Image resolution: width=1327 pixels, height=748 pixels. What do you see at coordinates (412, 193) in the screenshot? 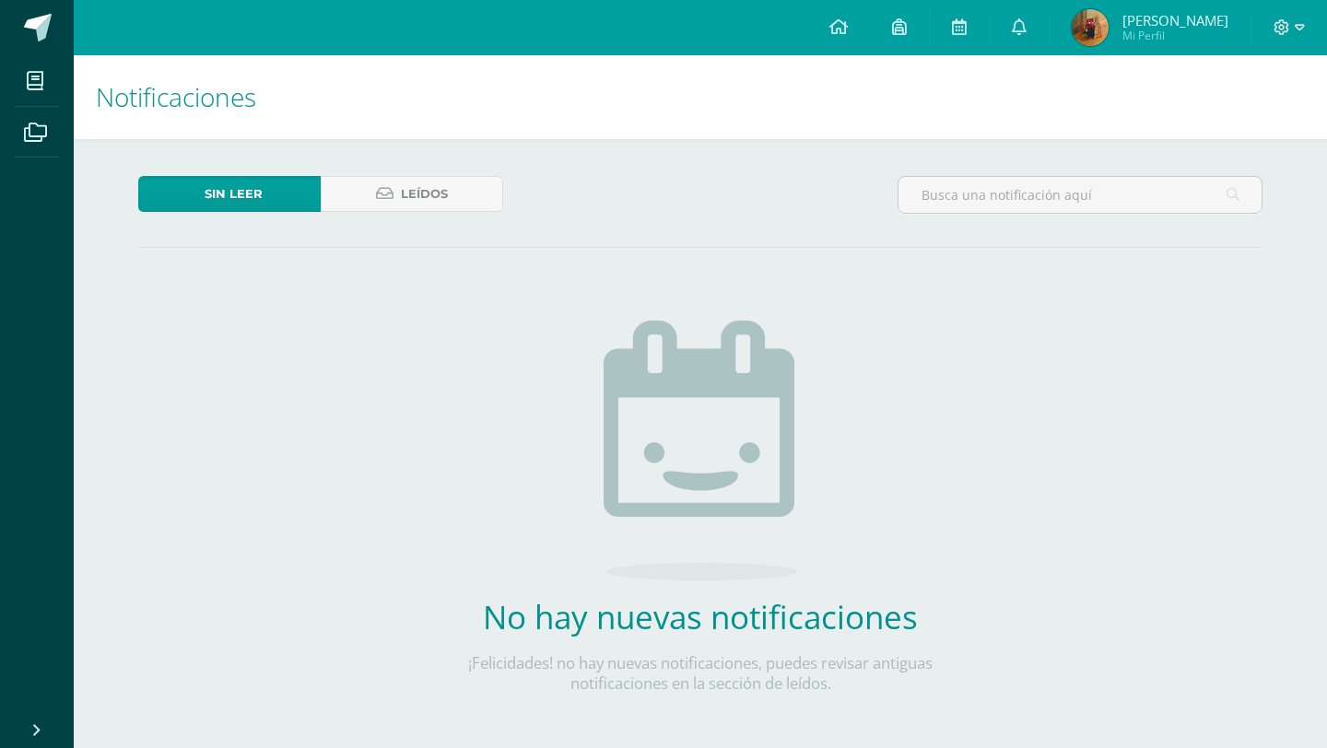
I see `a: Leídos` at bounding box center [412, 193].